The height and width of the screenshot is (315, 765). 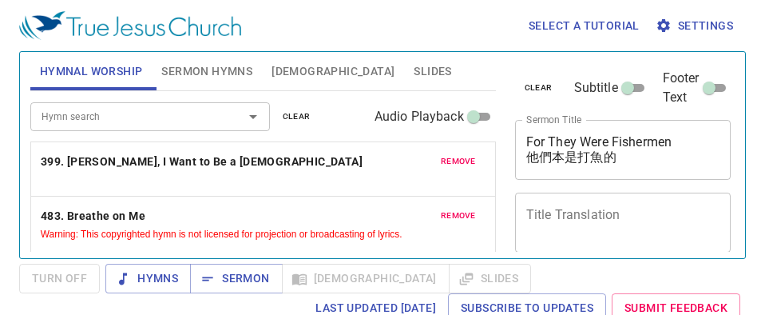 What do you see at coordinates (148, 278) in the screenshot?
I see `button: Hymns` at bounding box center [148, 278].